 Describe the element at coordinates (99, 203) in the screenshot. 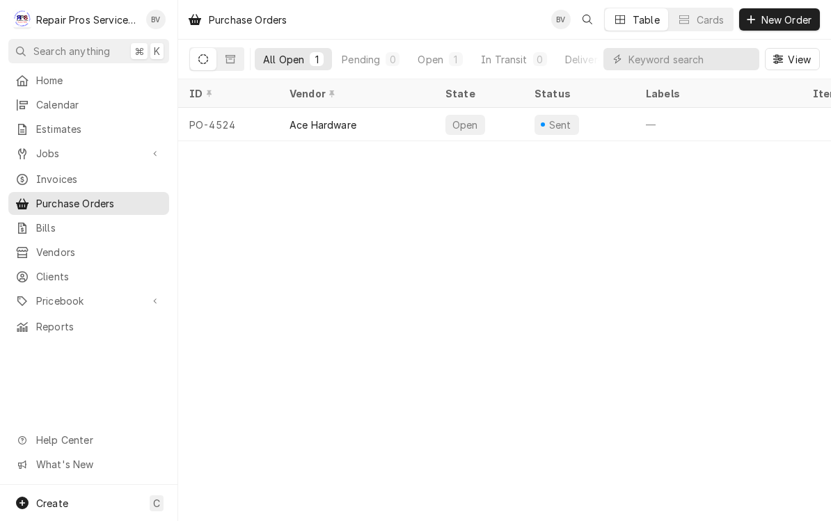

I see `span: Purchase Orders` at that location.